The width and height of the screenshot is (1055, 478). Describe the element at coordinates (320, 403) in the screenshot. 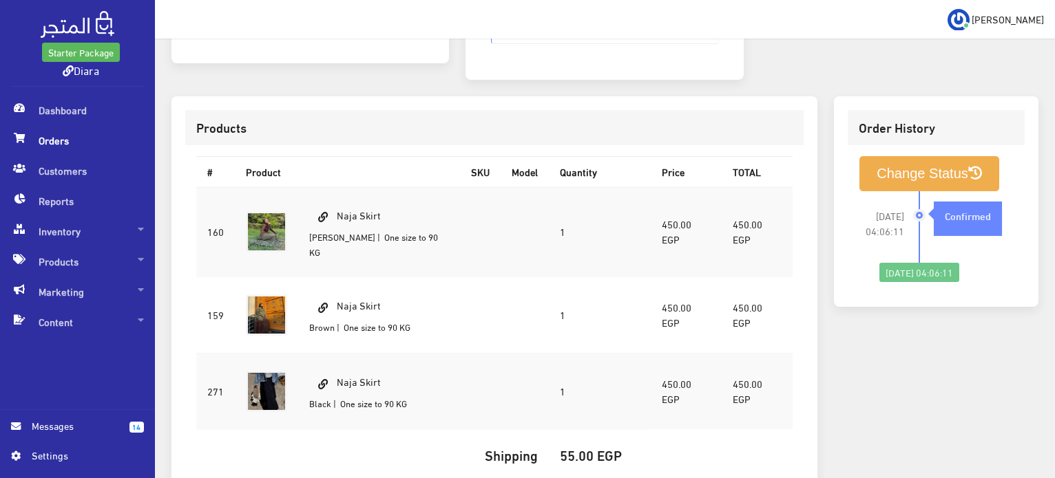

I see `small: Black` at that location.